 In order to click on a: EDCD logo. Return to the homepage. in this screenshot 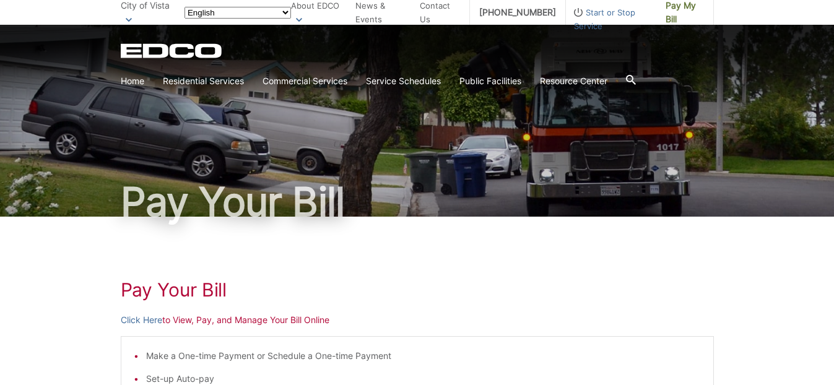, I will do `click(172, 51)`.